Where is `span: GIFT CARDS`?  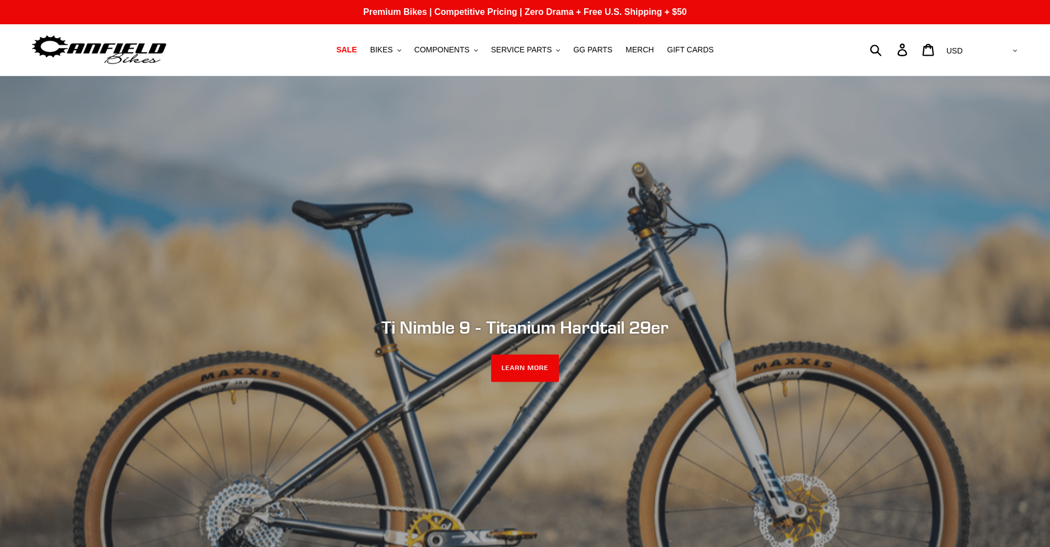
span: GIFT CARDS is located at coordinates (690, 50).